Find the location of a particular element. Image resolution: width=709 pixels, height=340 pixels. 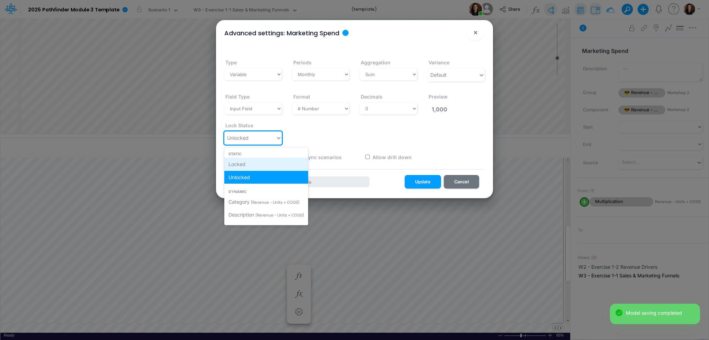

label: Variance is located at coordinates (438, 62).